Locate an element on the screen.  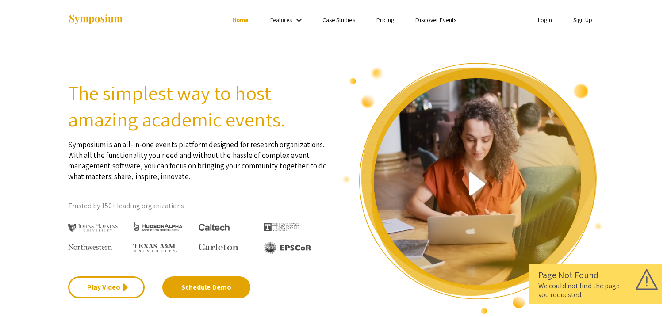
a: Play Video is located at coordinates (106, 287).